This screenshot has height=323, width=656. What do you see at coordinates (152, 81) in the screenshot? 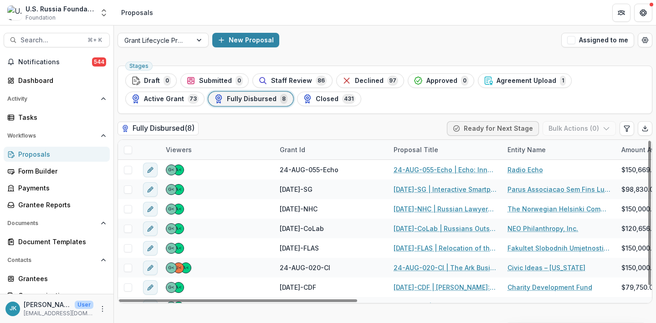
I see `span: Draft` at bounding box center [152, 81].